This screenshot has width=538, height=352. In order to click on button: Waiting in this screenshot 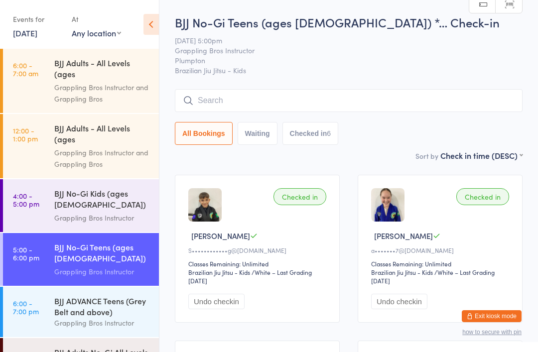, I will do `click(258, 134)`.